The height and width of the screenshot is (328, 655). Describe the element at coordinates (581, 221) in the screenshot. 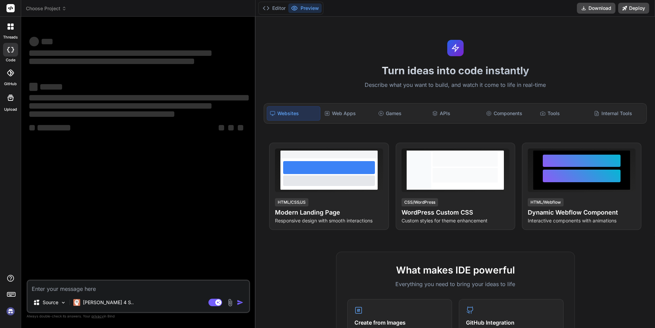

I see `p: Interactive components with animations` at that location.